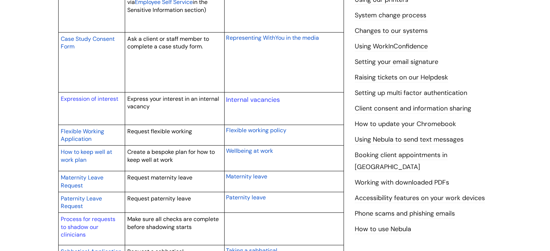 This screenshot has width=550, height=251. I want to click on span: Representing WithYou in the media, so click(272, 38).